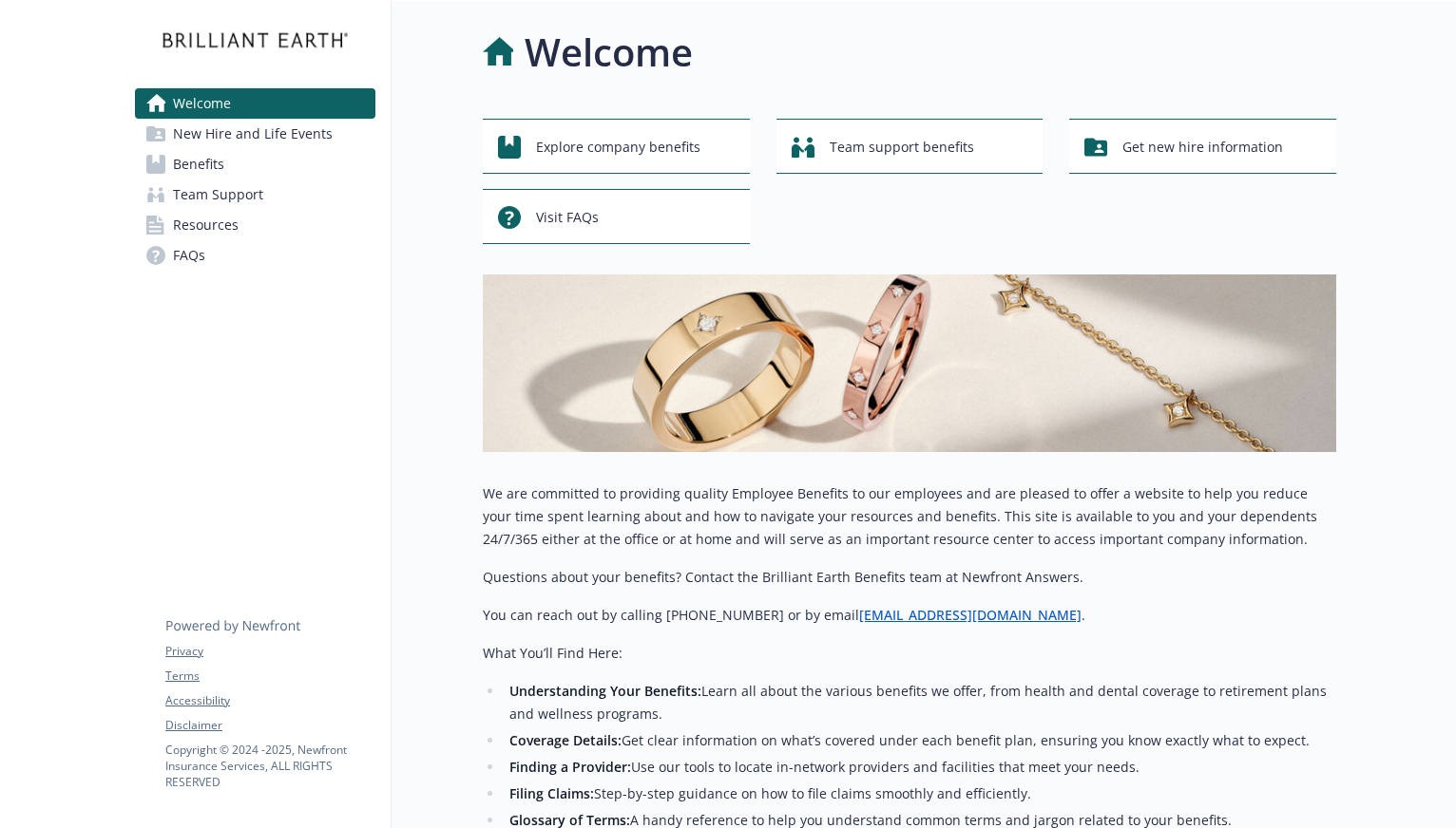 The height and width of the screenshot is (828, 1456). I want to click on strong: Understanding Your Benefits:, so click(605, 690).